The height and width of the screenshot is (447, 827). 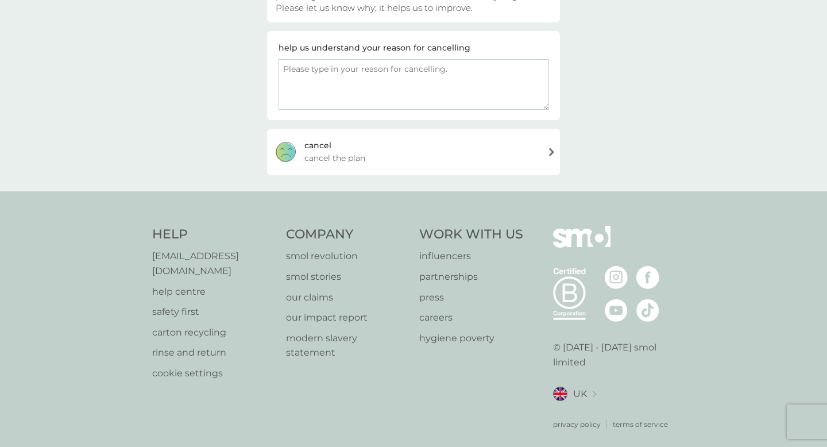 I want to click on a: cookie settings, so click(x=213, y=373).